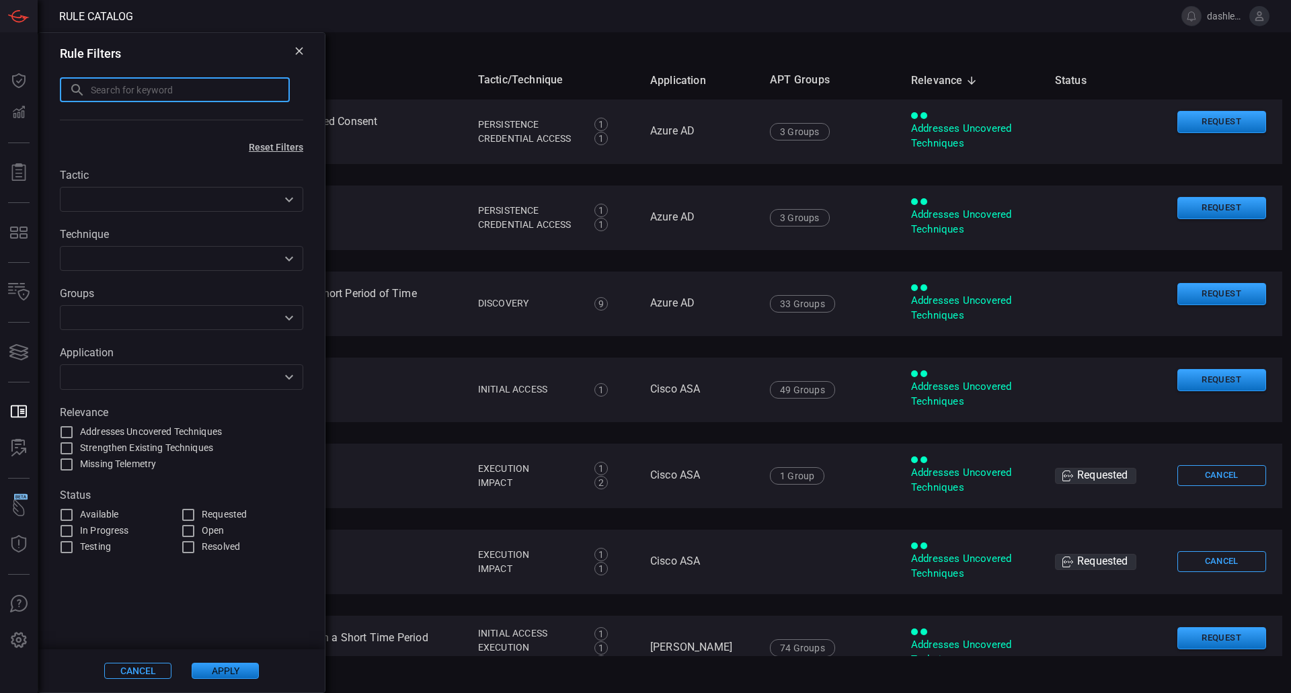  What do you see at coordinates (19, 233) in the screenshot?
I see `button: MITRE - Detection Posture` at bounding box center [19, 233].